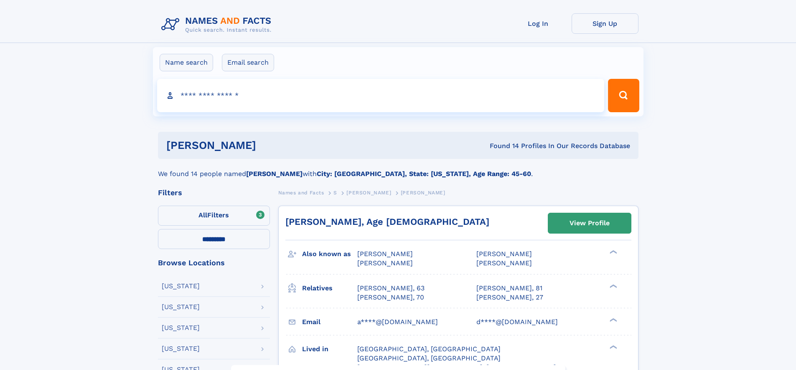  What do you see at coordinates (589, 223) in the screenshot?
I see `a: View Profile` at bounding box center [589, 223].